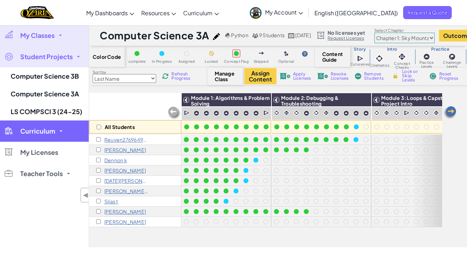 The image size is (467, 253). Describe the element at coordinates (340, 76) in the screenshot. I see `span: Revoke Licenses` at that location.